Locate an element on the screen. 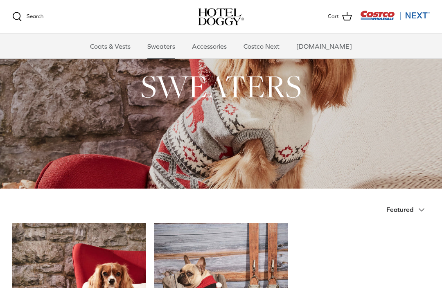 This screenshot has height=288, width=442. a: Accessories is located at coordinates (209, 46).